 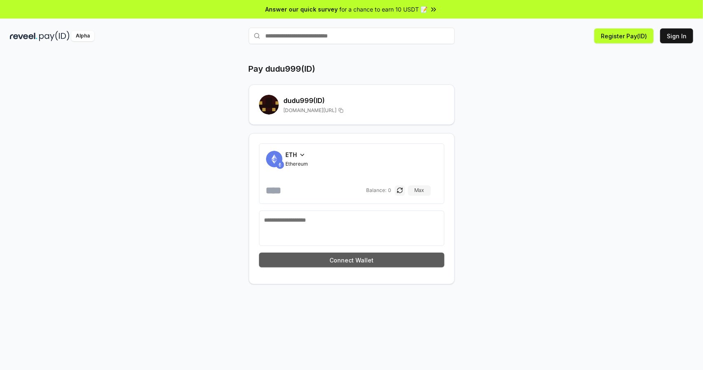 What do you see at coordinates (54, 36) in the screenshot?
I see `img: pay_id` at bounding box center [54, 36].